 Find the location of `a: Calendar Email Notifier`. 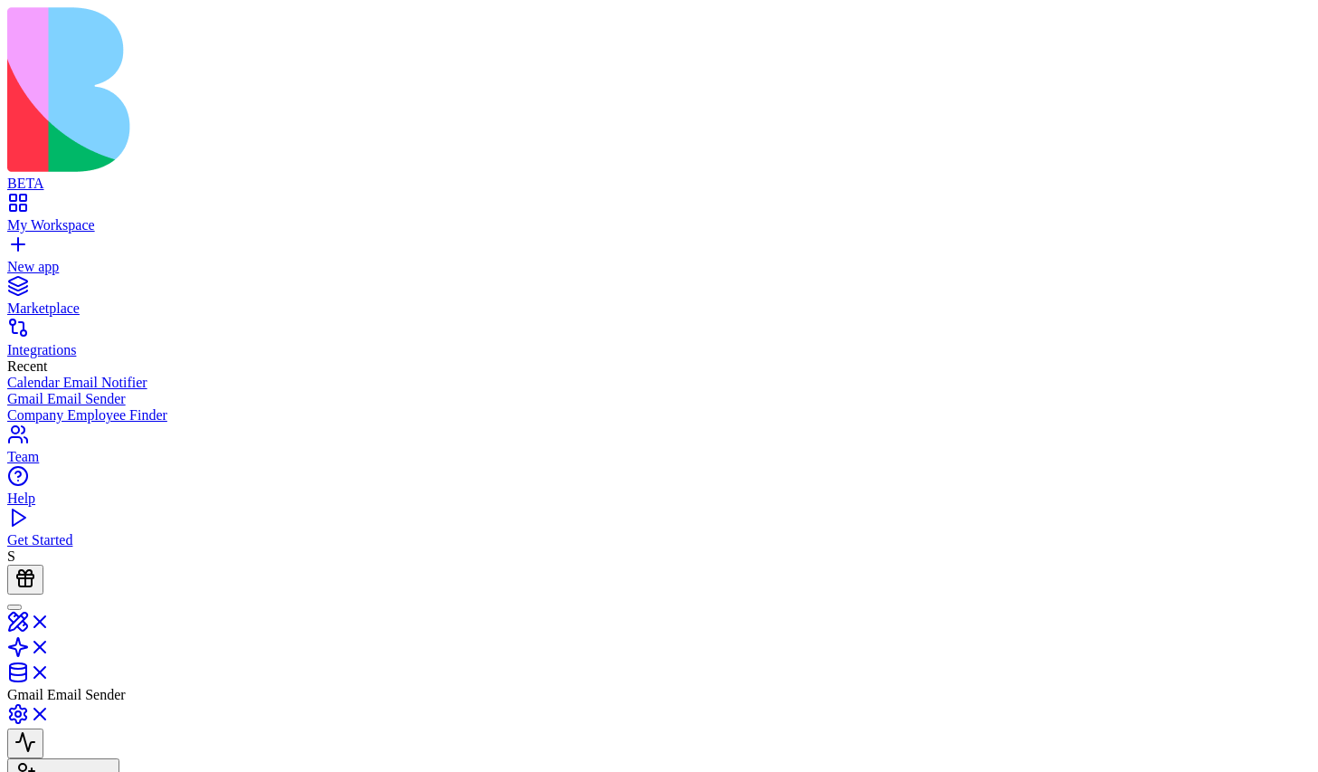

a: Calendar Email Notifier is located at coordinates (659, 383).